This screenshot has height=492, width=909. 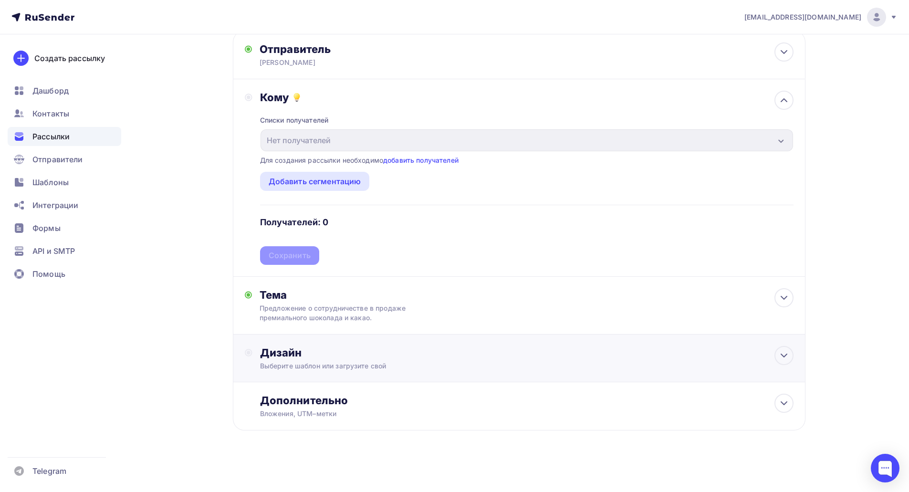 What do you see at coordinates (64, 114) in the screenshot?
I see `a: Контакты` at bounding box center [64, 114].